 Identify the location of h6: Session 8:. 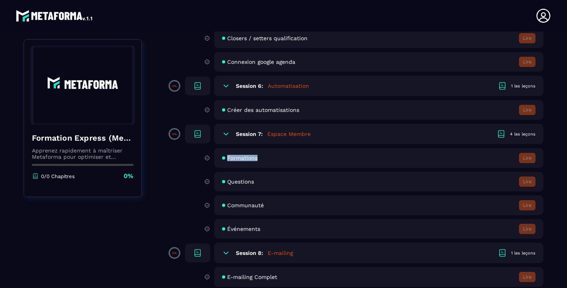
(249, 253).